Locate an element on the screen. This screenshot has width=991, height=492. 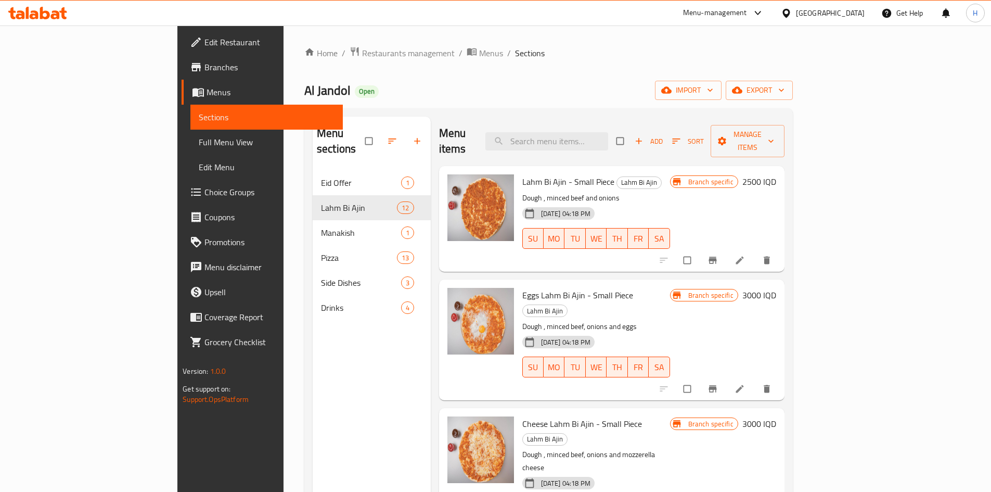
span: TH is located at coordinates (617, 367).